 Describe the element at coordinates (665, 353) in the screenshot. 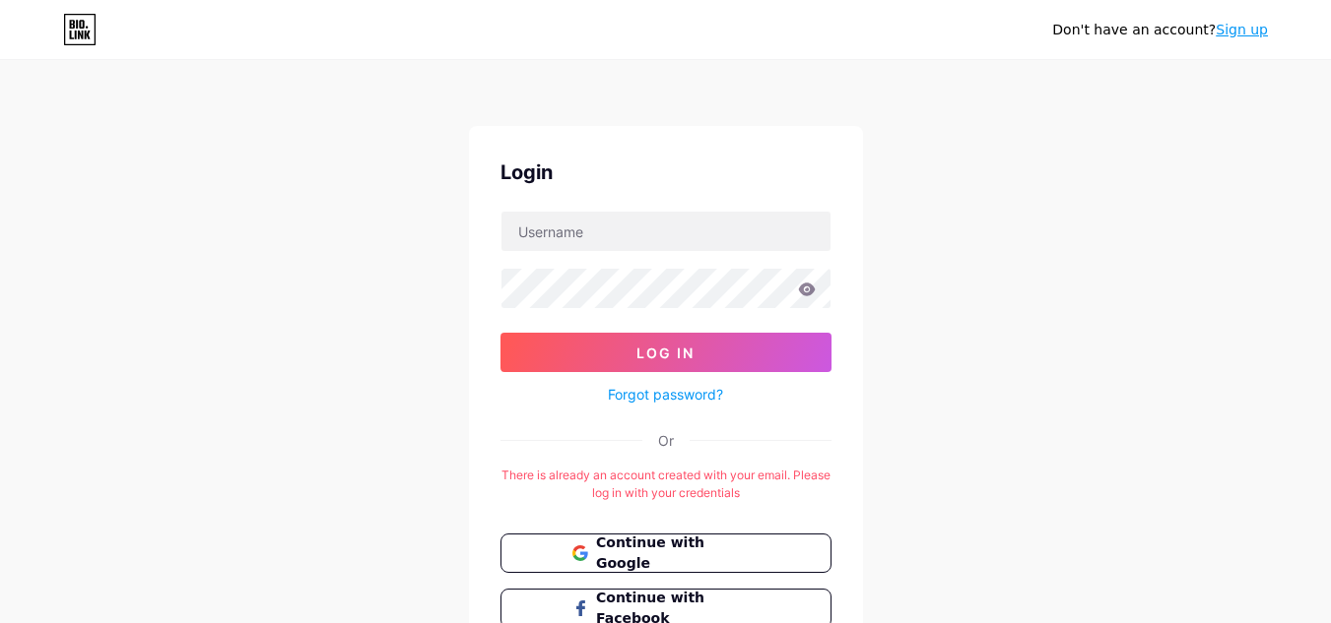

I see `span: Log In` at that location.